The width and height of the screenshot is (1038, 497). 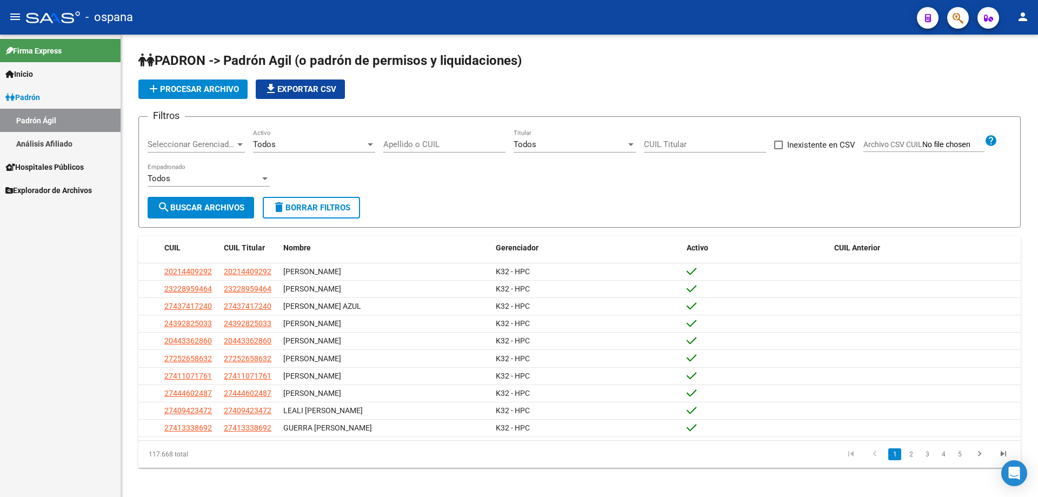 What do you see at coordinates (201, 208) in the screenshot?
I see `span: Buscar Archivos` at bounding box center [201, 208].